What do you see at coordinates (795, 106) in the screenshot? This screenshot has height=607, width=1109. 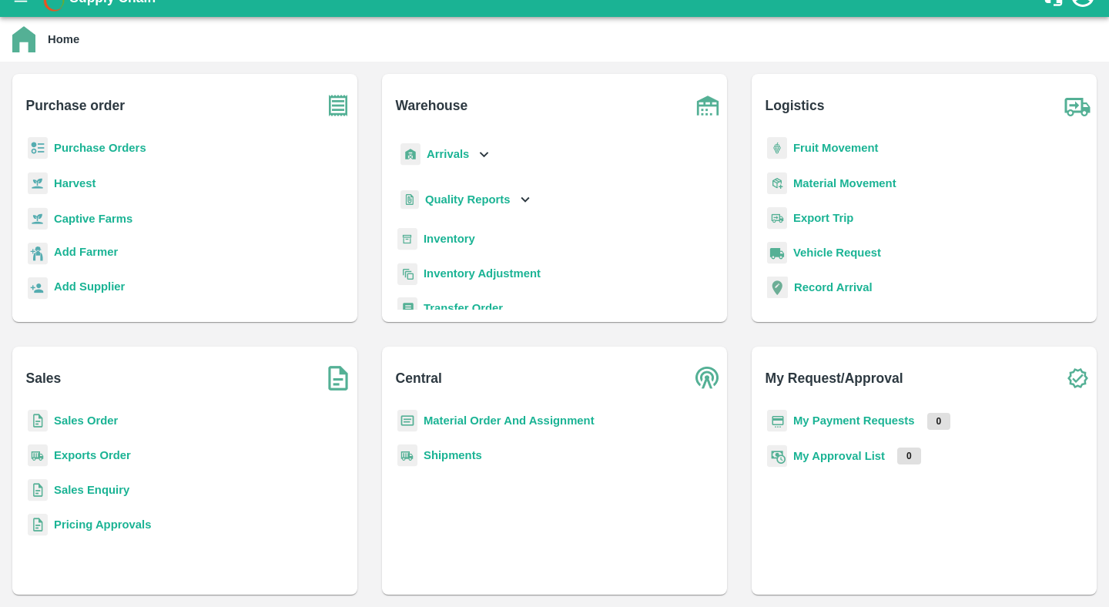 I see `b: Logistics` at bounding box center [795, 106].